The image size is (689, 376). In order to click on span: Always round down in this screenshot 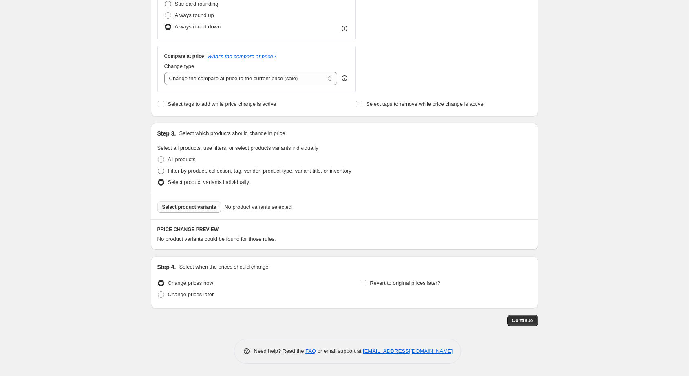, I will do `click(198, 26)`.